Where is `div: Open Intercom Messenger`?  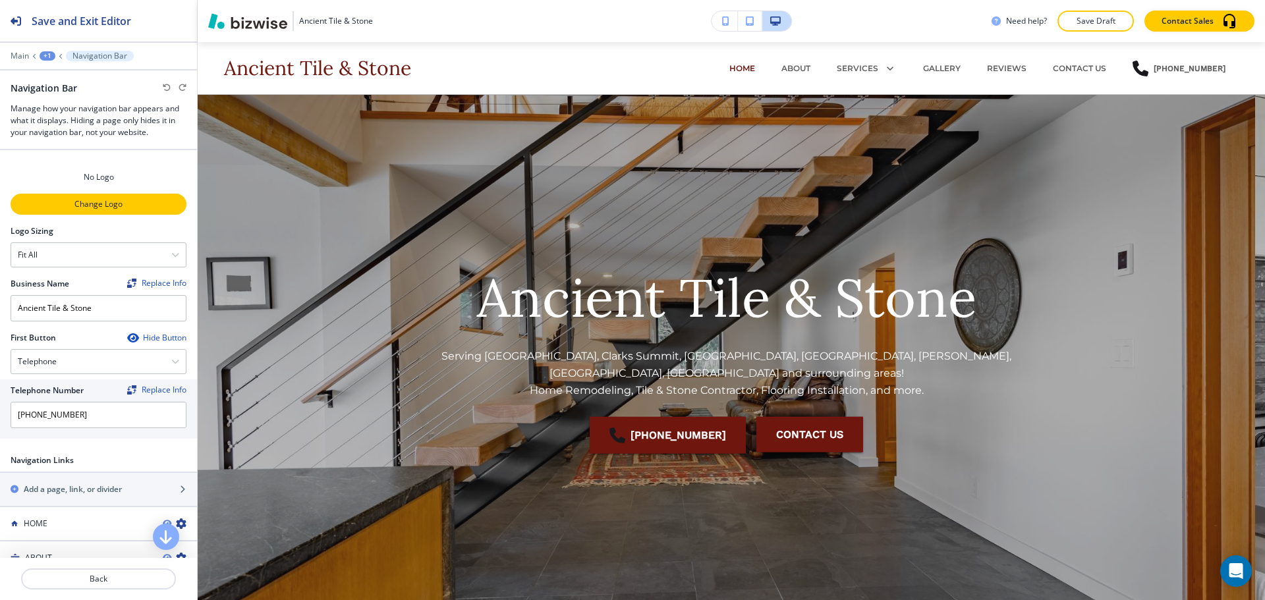 div: Open Intercom Messenger is located at coordinates (1236, 571).